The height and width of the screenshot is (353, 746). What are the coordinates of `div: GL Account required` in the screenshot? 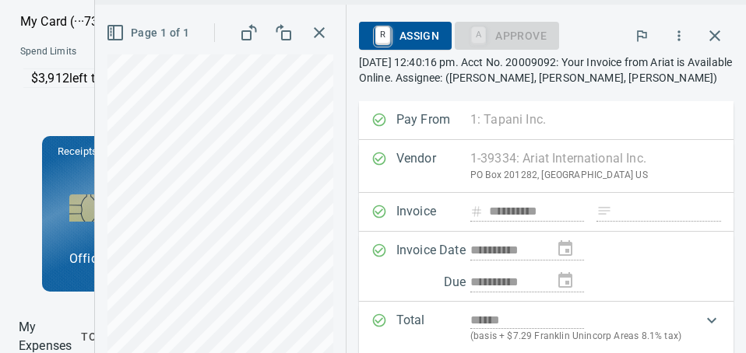 It's located at (507, 34).